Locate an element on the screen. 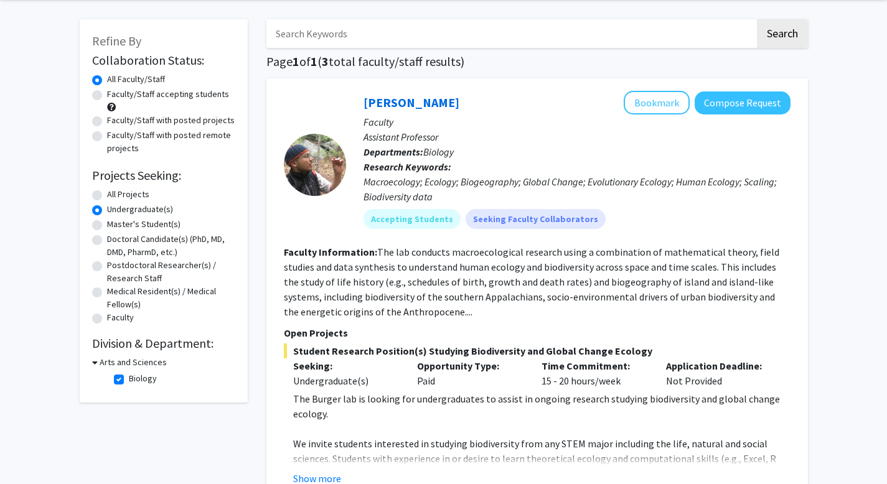 This screenshot has width=887, height=484. div: Macroecology; Ecology; Biogeography; Global Change; Evolutionary Ecology; Human Ecology; Scaling;... is located at coordinates (577, 189).